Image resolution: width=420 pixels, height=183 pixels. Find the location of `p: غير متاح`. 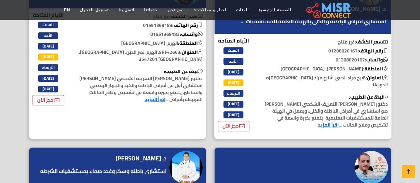

p: غير متاح is located at coordinates (326, 42).